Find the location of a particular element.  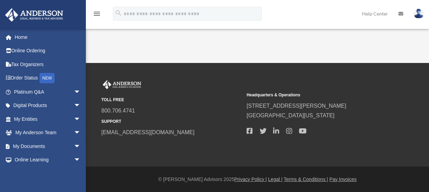

a: My Documentsarrow_drop_down is located at coordinates (48, 146).